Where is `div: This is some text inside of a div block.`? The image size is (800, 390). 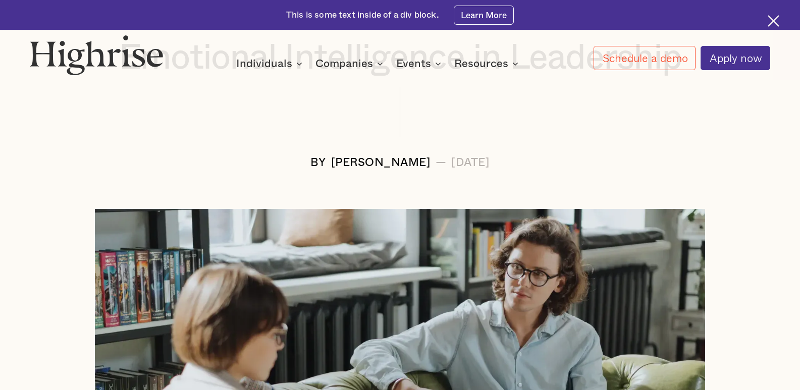
div: This is some text inside of a div block. is located at coordinates (362, 15).